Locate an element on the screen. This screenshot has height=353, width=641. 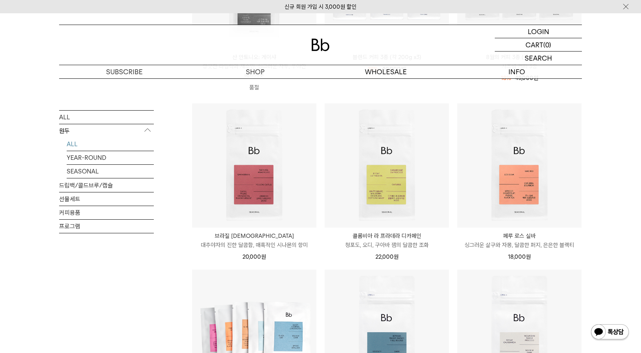
a: SUBSCRIBE is located at coordinates (124, 72).